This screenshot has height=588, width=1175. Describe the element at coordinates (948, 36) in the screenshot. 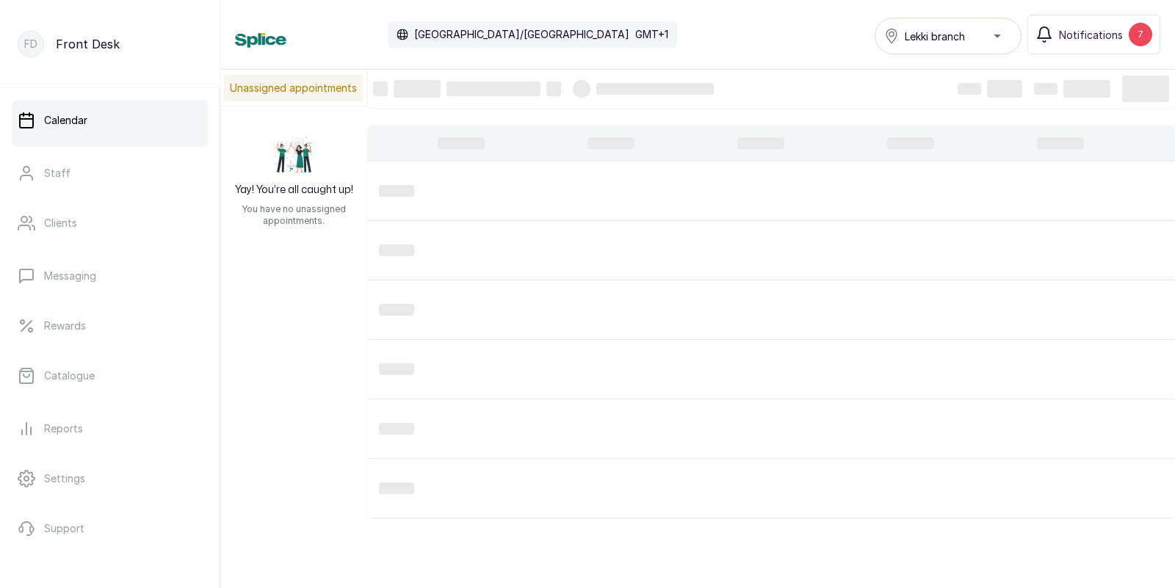

I see `button: Lekki branch` at that location.